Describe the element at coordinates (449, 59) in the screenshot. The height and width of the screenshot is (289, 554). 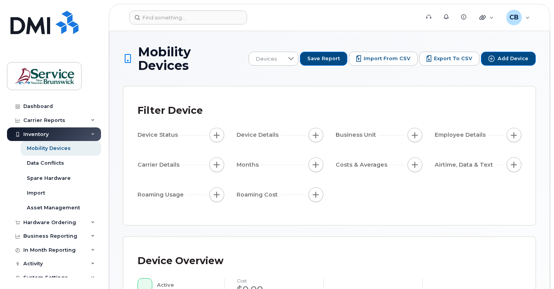
I see `a: Export to CSV` at that location.